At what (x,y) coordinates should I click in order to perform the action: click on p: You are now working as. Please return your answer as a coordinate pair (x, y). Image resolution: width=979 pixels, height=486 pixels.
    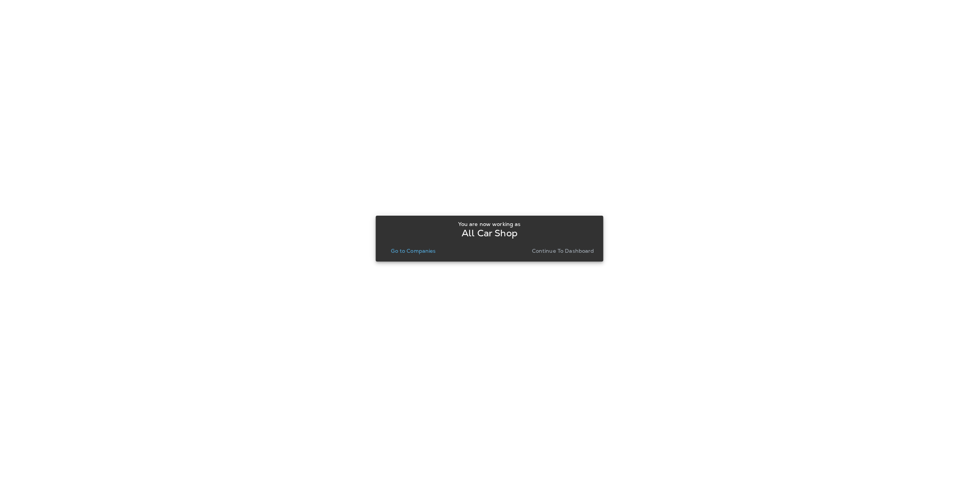
    Looking at the image, I should click on (489, 224).